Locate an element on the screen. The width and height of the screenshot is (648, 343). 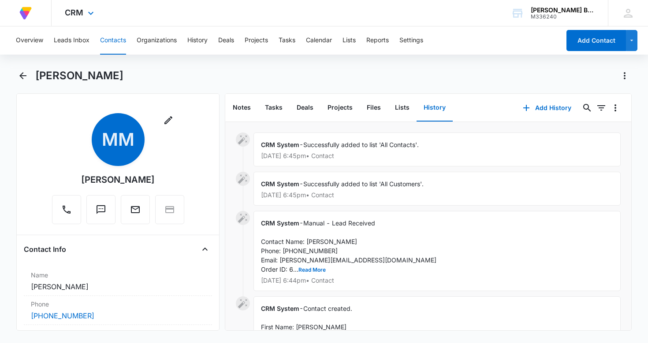
div: account name is located at coordinates (563, 10).